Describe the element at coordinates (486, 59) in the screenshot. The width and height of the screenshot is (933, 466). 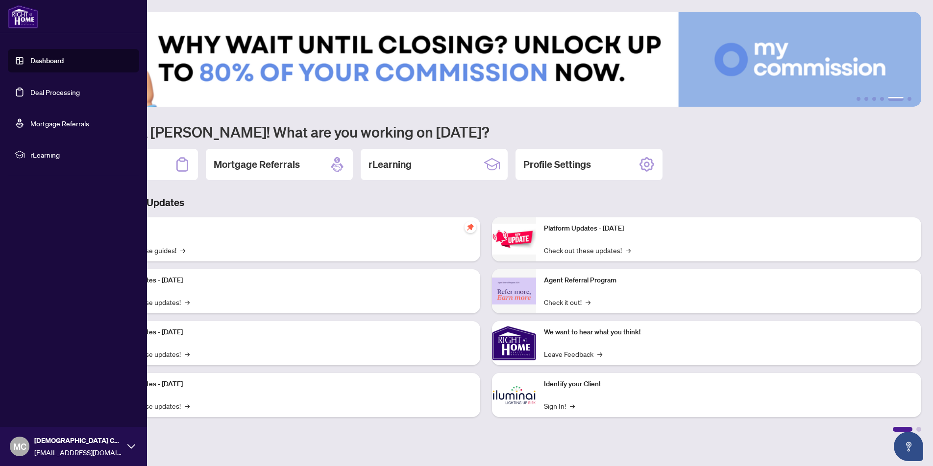
I see `img: Slide 4` at that location.